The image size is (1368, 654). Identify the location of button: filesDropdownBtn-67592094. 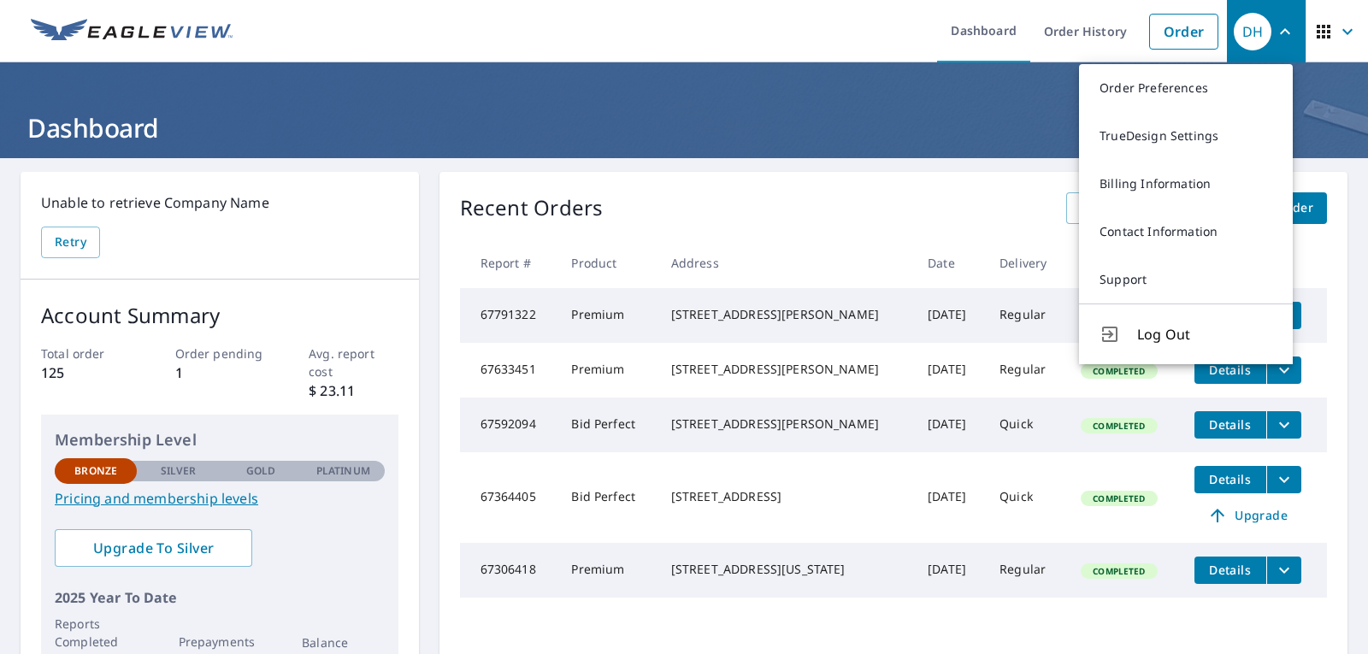
(1283, 425).